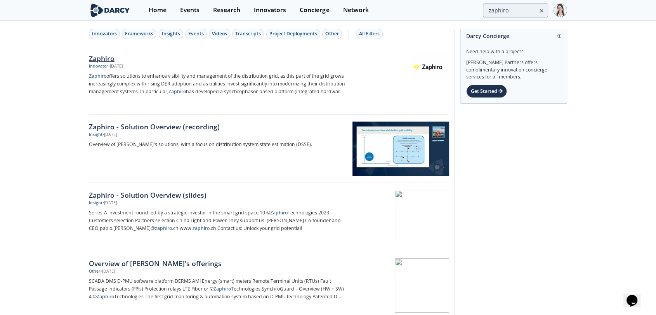 The height and width of the screenshot is (315, 656). What do you see at coordinates (332, 34) in the screenshot?
I see `button: Other` at bounding box center [332, 34].